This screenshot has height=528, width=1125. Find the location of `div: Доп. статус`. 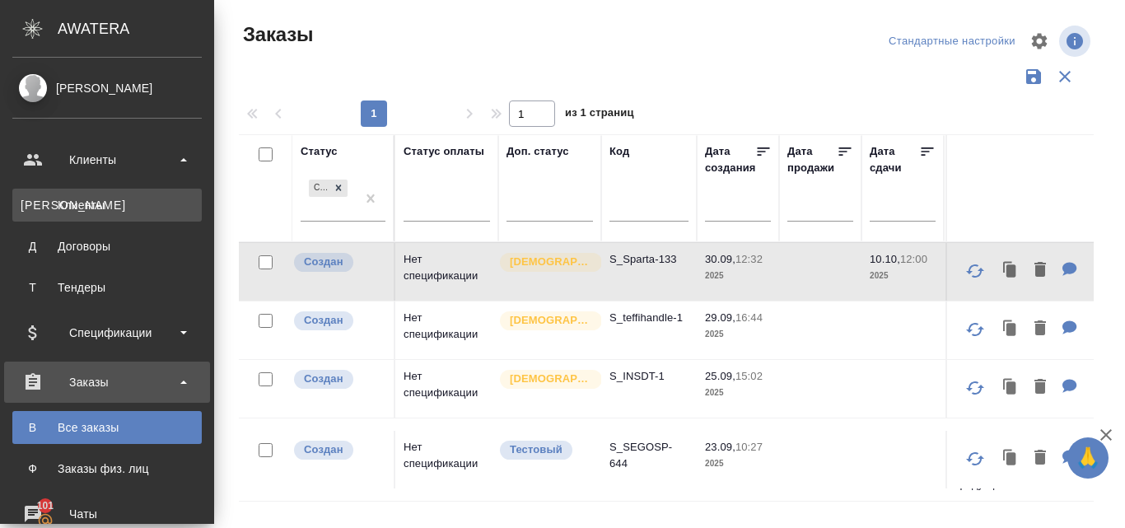

div: Доп. статус is located at coordinates (538, 152).